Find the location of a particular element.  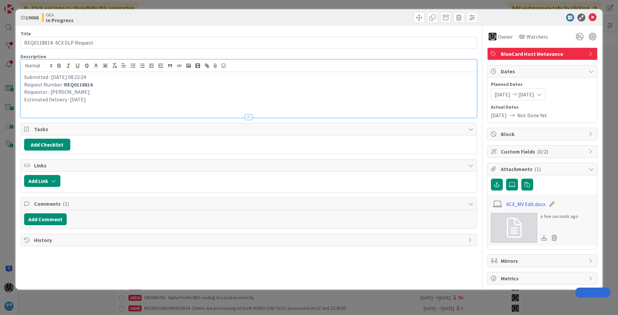

b: 19068 is located at coordinates (32, 17).